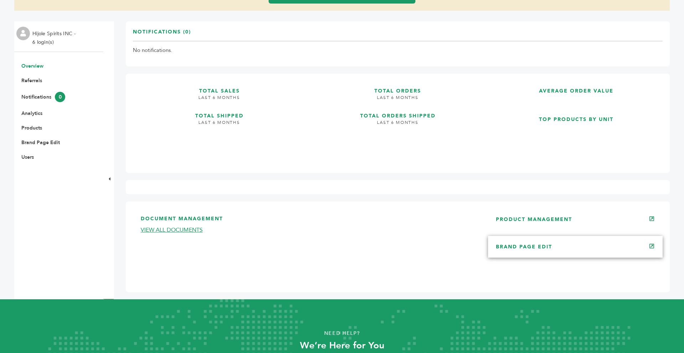 The width and height of the screenshot is (684, 353). I want to click on a: PRODUCT MANAGEMENT, so click(534, 219).